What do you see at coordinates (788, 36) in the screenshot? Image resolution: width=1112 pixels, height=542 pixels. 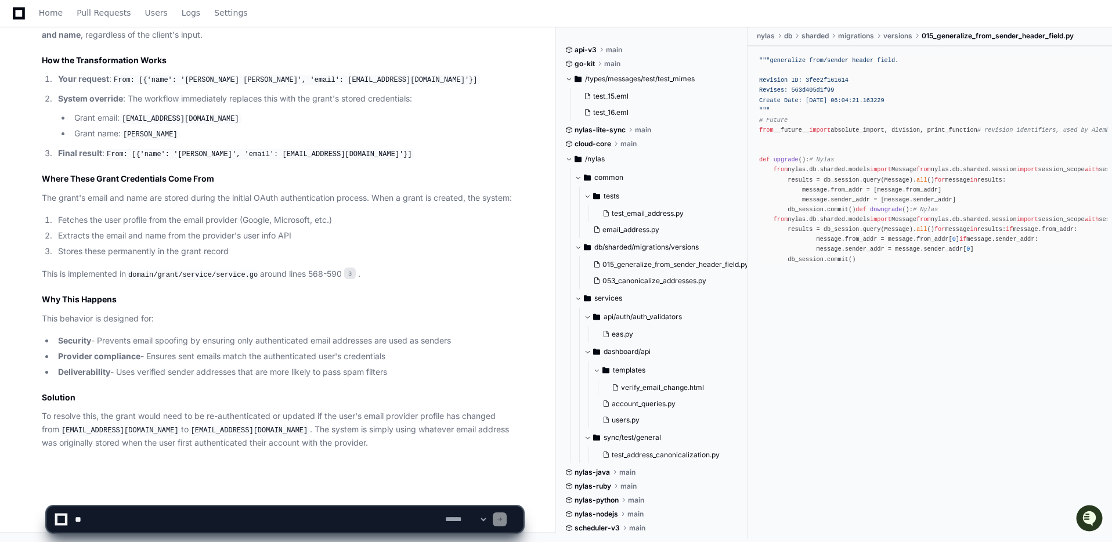 I see `span: db` at bounding box center [788, 36].